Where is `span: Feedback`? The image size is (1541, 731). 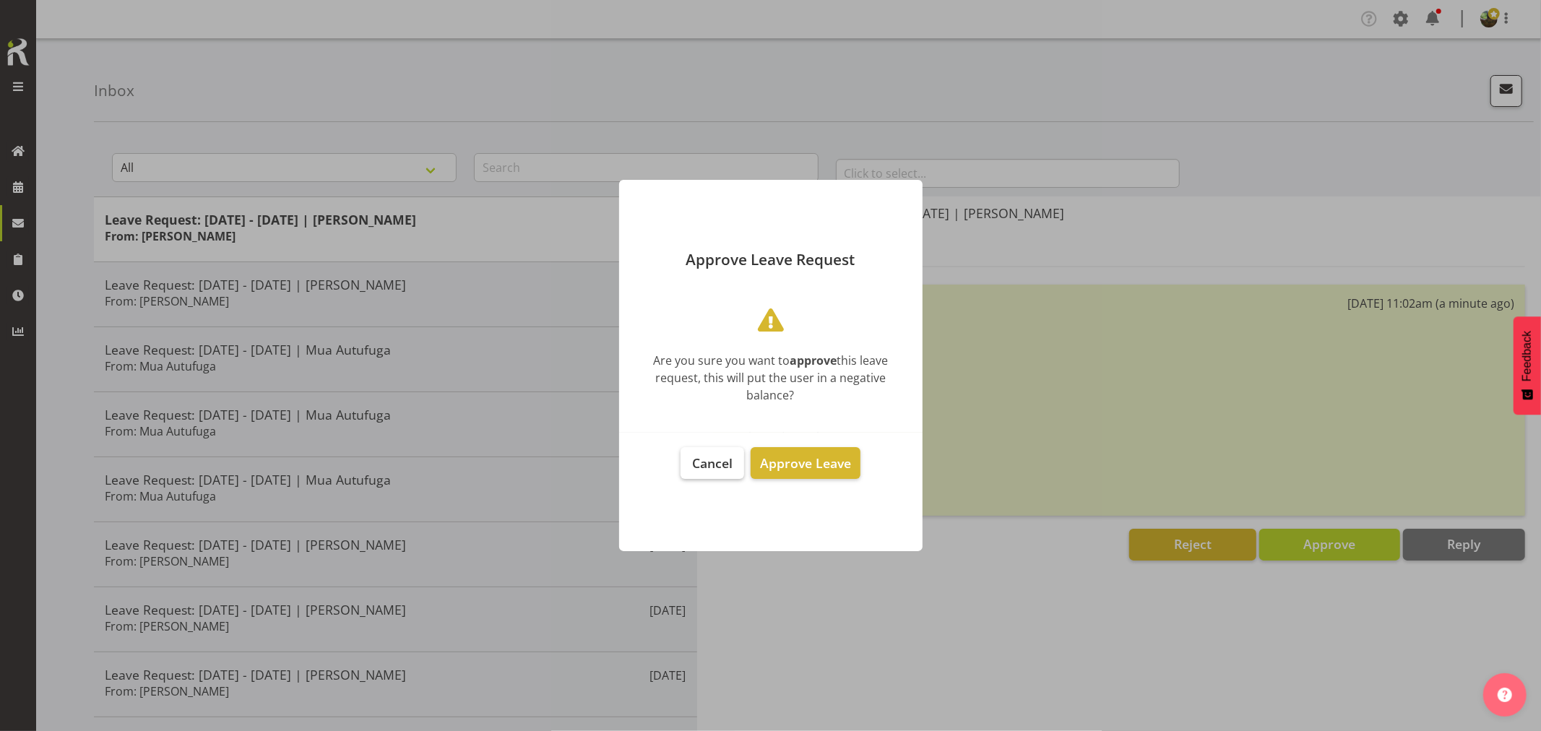
span: Feedback is located at coordinates (1527, 356).